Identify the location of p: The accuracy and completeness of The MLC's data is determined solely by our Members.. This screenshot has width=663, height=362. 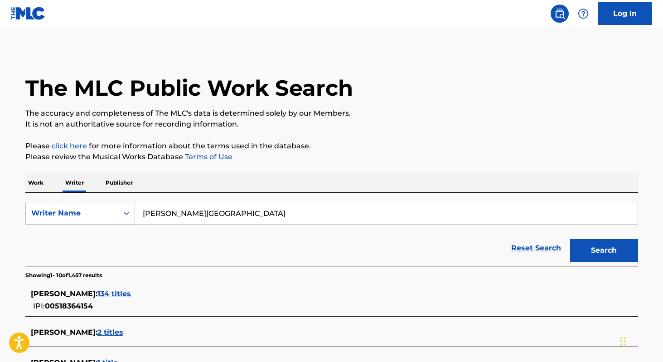
(332, 113).